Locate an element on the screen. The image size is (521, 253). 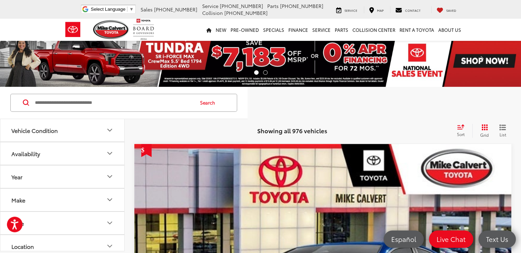
img: Toyota is located at coordinates (73, 29).